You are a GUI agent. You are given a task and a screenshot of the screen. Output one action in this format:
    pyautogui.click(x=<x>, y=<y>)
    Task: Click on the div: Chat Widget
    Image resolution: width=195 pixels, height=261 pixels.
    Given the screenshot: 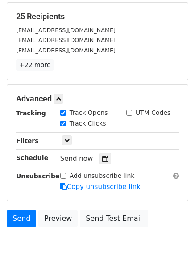 What is the action you would take?
    pyautogui.click(x=173, y=239)
    